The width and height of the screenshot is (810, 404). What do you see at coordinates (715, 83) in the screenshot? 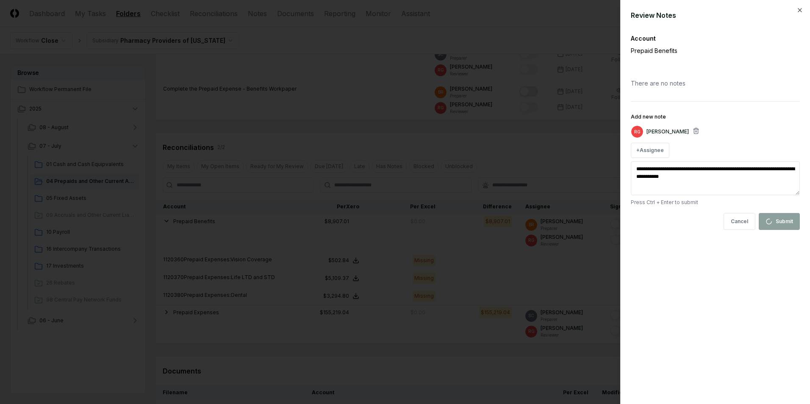
I see `div: There are no notes` at bounding box center [715, 83].